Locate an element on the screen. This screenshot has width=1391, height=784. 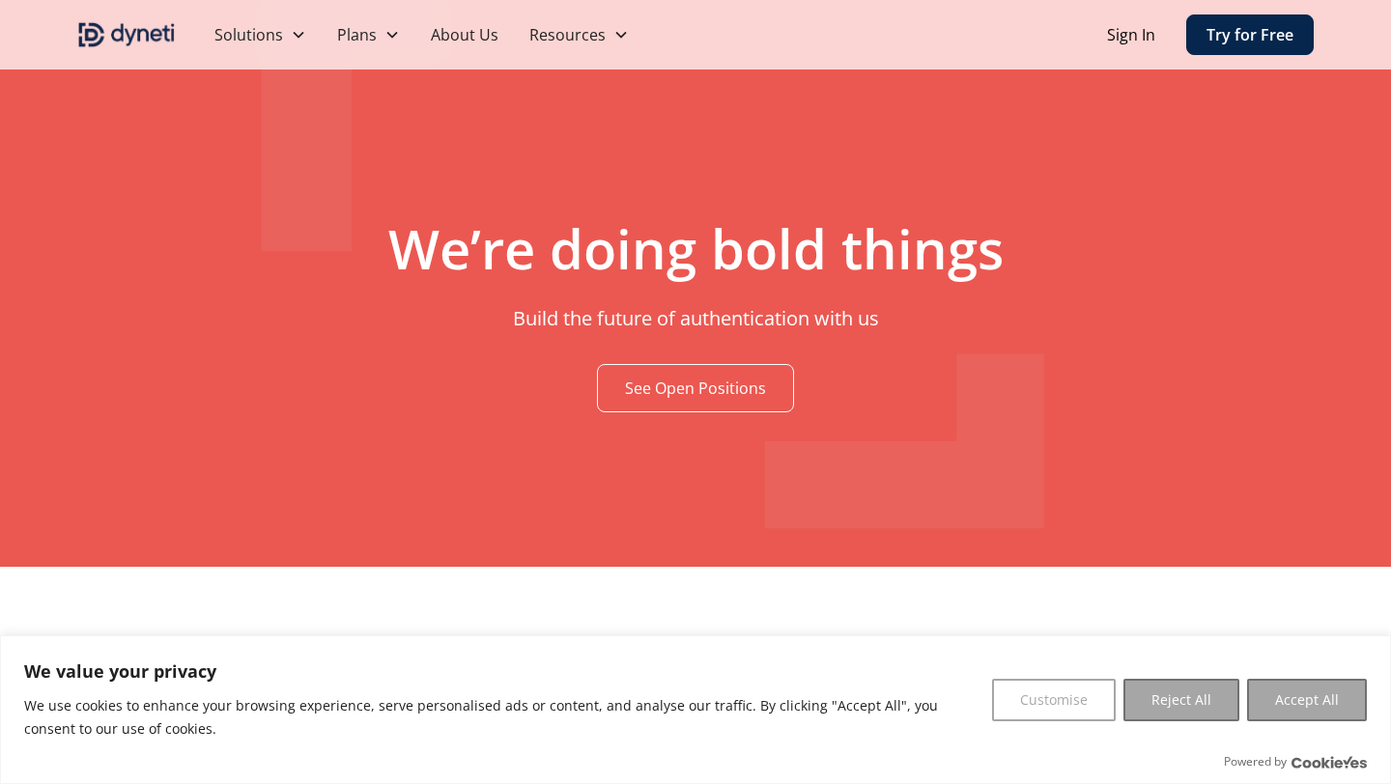
a: Try for Free is located at coordinates (1250, 35).